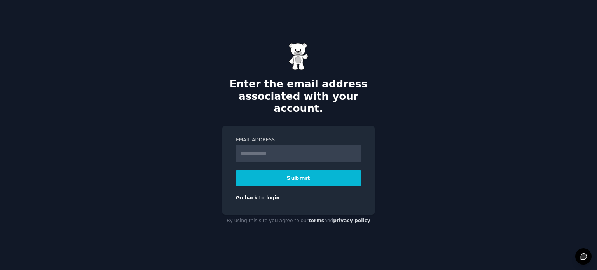 The height and width of the screenshot is (270, 597). Describe the element at coordinates (299, 140) in the screenshot. I see `label: Email Address` at that location.